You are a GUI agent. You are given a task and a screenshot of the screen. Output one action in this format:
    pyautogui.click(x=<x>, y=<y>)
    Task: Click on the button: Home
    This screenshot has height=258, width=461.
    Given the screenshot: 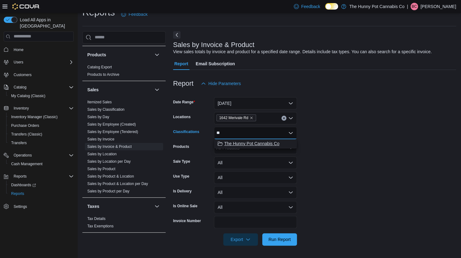 What is the action you would take?
    pyautogui.click(x=39, y=50)
    